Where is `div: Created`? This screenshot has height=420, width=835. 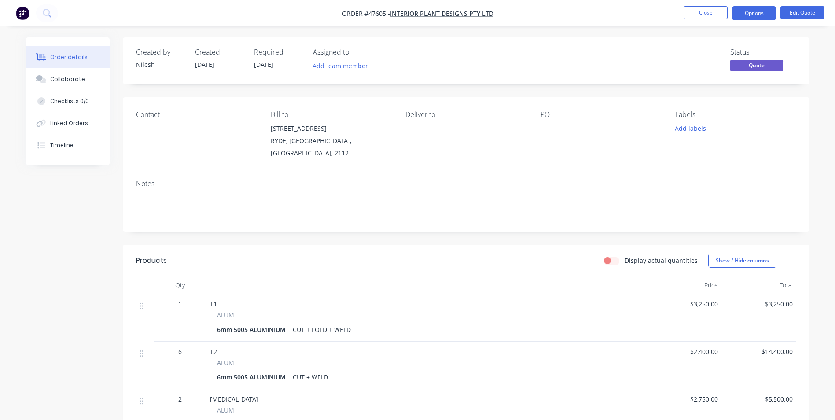
div: Created is located at coordinates (219, 52).